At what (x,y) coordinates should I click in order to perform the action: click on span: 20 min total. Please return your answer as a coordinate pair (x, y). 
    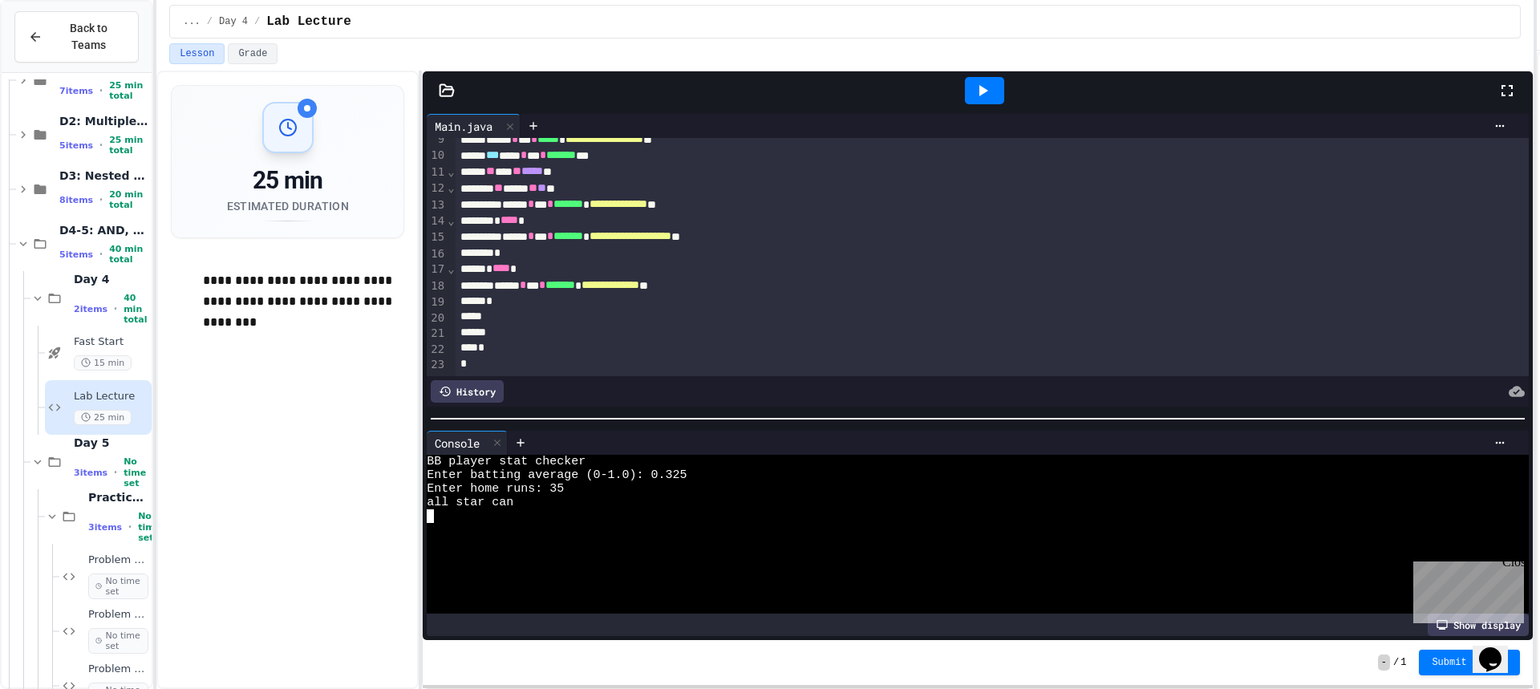
    Looking at the image, I should click on (128, 200).